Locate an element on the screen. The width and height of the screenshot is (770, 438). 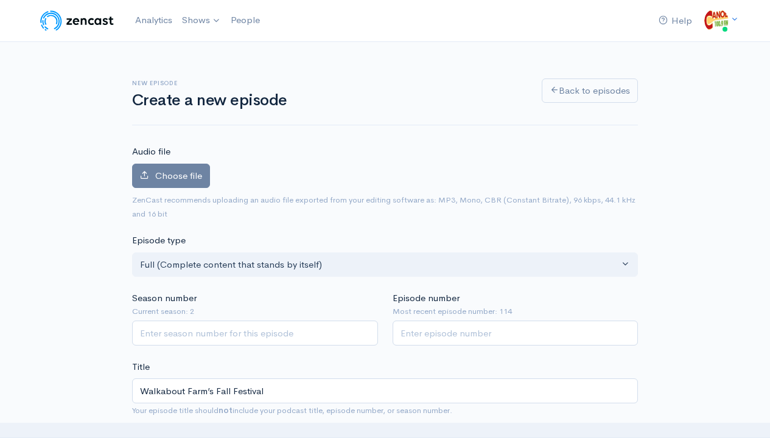
label: Season number is located at coordinates (164, 298).